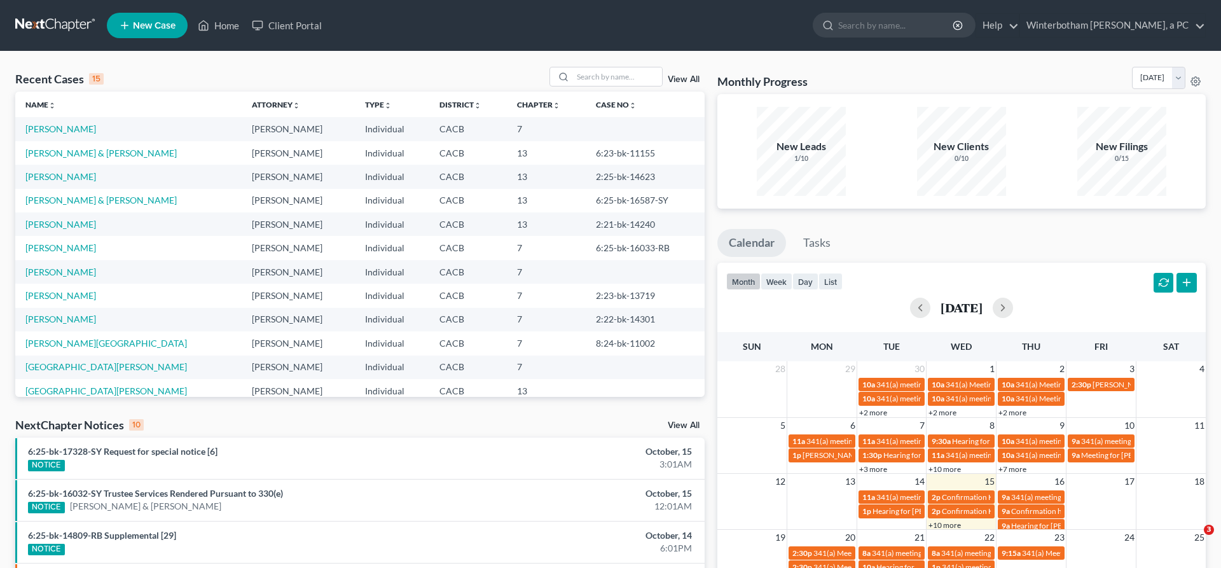 This screenshot has height=568, width=1221. I want to click on a: Chapterunfold_more, so click(539, 104).